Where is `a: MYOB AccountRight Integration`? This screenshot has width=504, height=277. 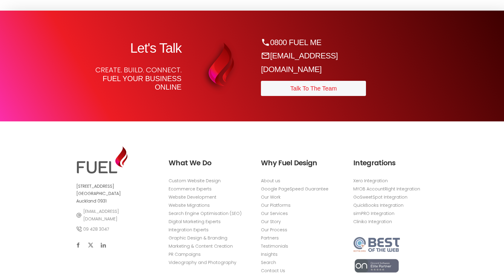
a: MYOB AccountRight Integration is located at coordinates (387, 189).